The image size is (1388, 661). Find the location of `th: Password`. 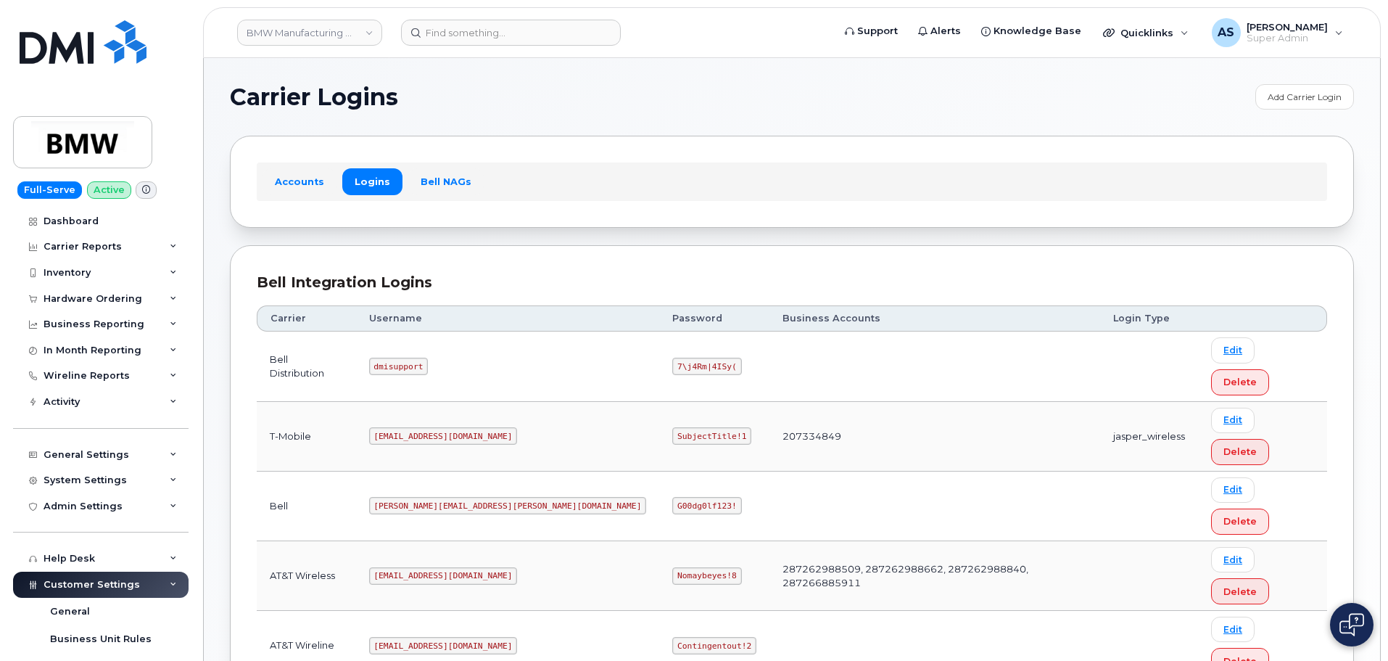

th: Password is located at coordinates (714, 318).